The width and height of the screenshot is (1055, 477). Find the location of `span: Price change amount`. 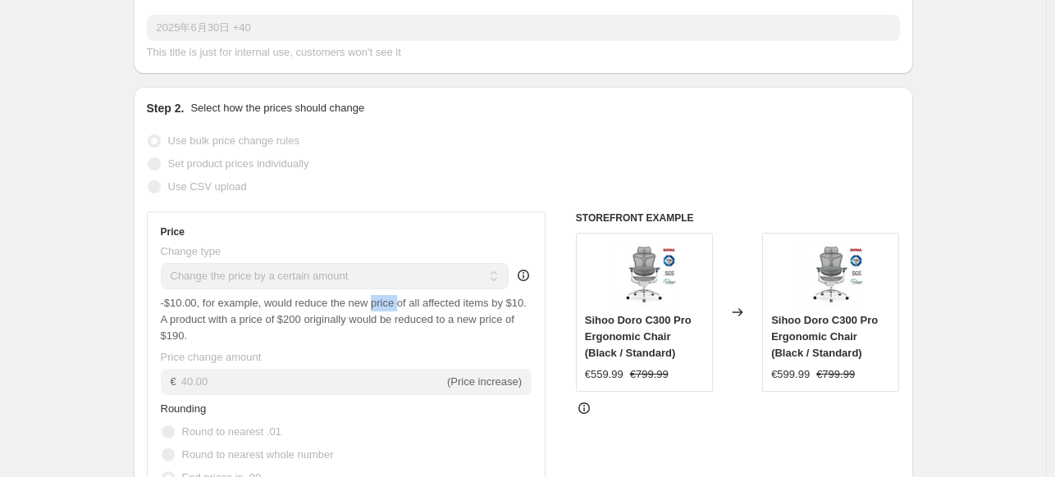

span: Price change amount is located at coordinates (211, 357).